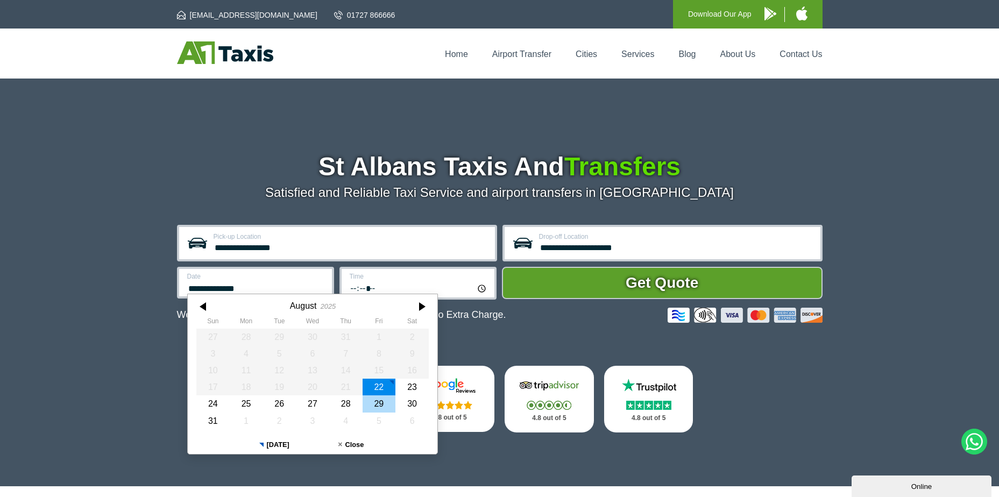 This screenshot has height=497, width=999. I want to click on div: 09 August 2025, so click(412, 353).